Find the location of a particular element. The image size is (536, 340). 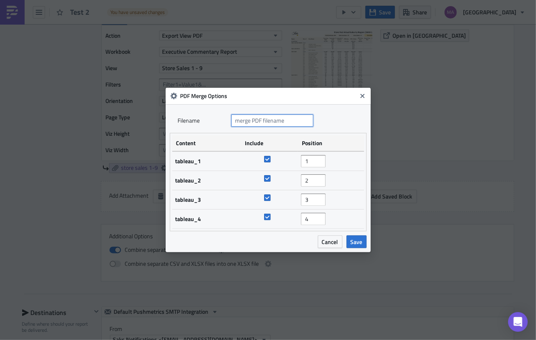

span: Save is located at coordinates (356, 242).